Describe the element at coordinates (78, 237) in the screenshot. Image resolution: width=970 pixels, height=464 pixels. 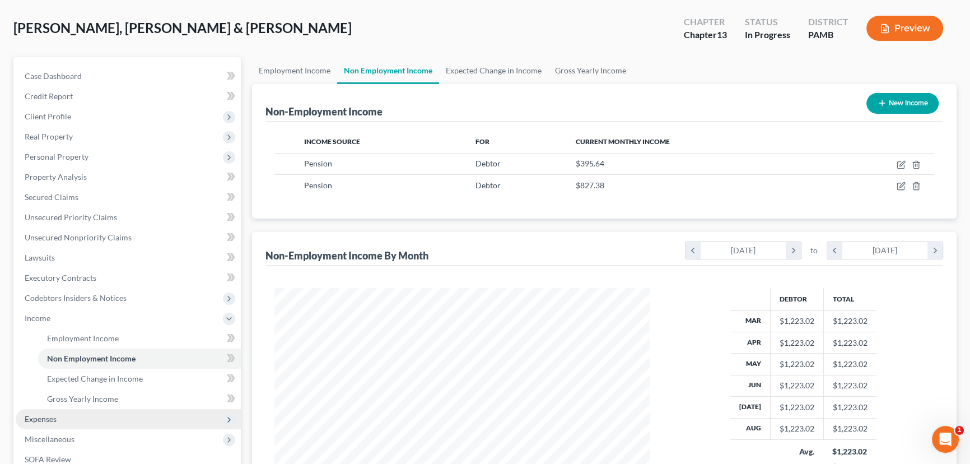
I see `span: Unsecured Nonpriority Claims` at that location.